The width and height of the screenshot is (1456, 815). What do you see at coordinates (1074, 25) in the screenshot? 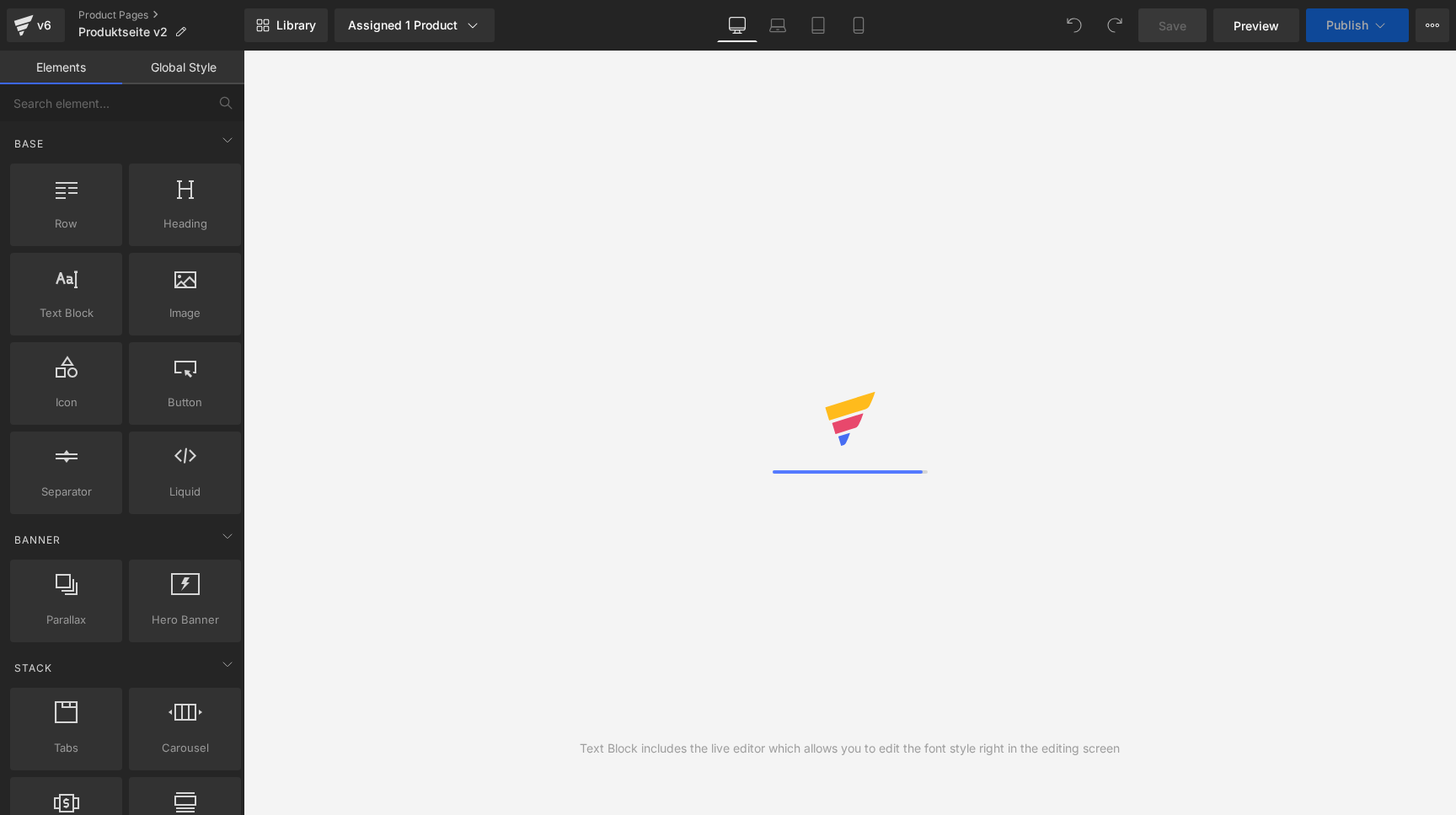
I see `button: Undo` at bounding box center [1074, 25].